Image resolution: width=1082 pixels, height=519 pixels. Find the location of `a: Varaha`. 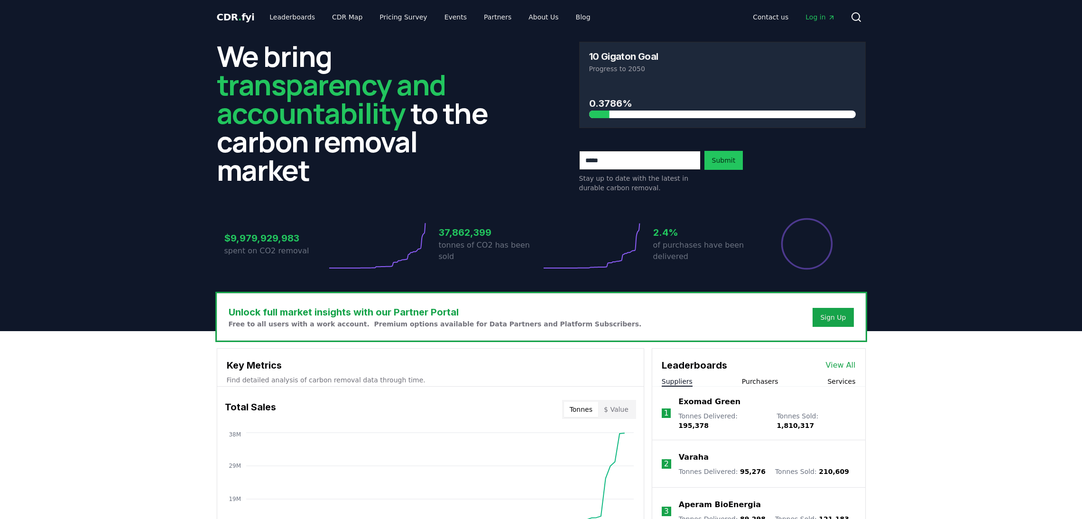

a: Varaha is located at coordinates (694, 457).